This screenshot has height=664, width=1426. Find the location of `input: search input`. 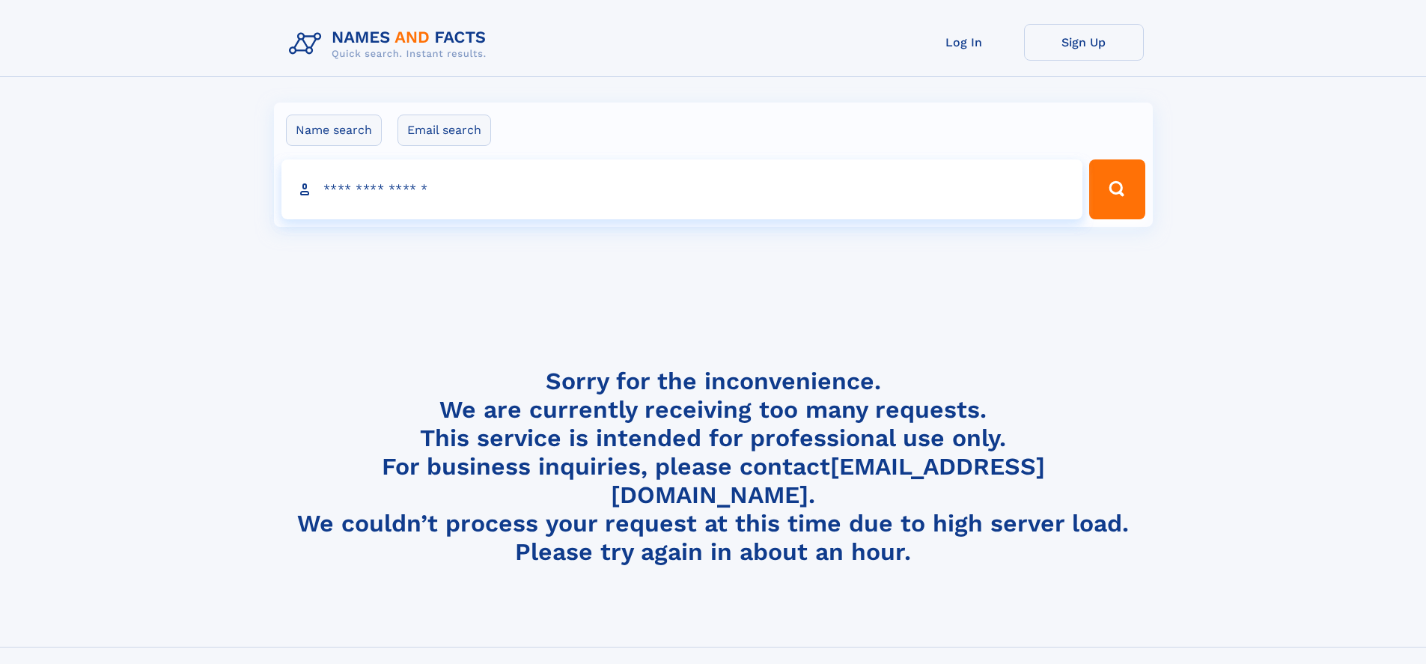

input: search input is located at coordinates (682, 189).